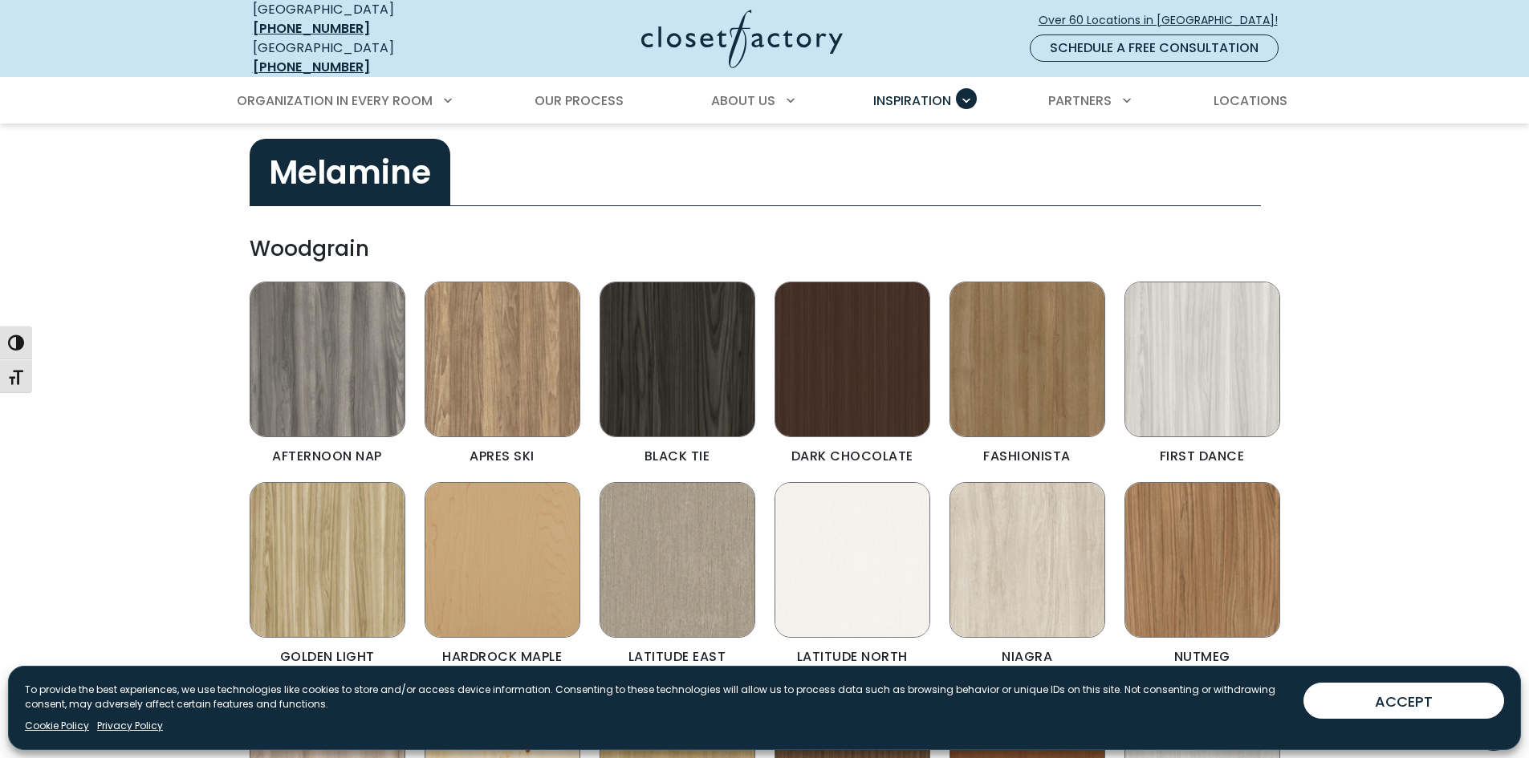 This screenshot has width=1529, height=758. What do you see at coordinates (1202, 560) in the screenshot?
I see `img: Nutmeg melamine` at bounding box center [1202, 560].